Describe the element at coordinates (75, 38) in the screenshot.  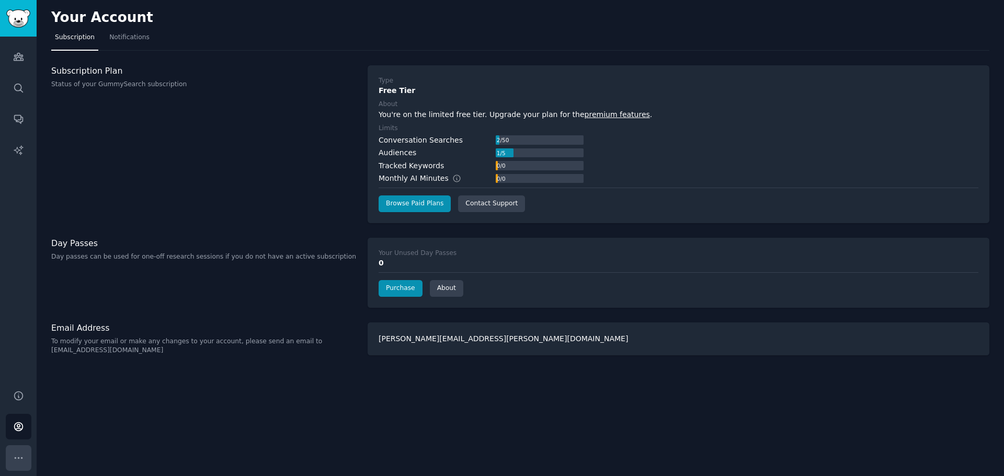
I see `span: Subscription` at that location.